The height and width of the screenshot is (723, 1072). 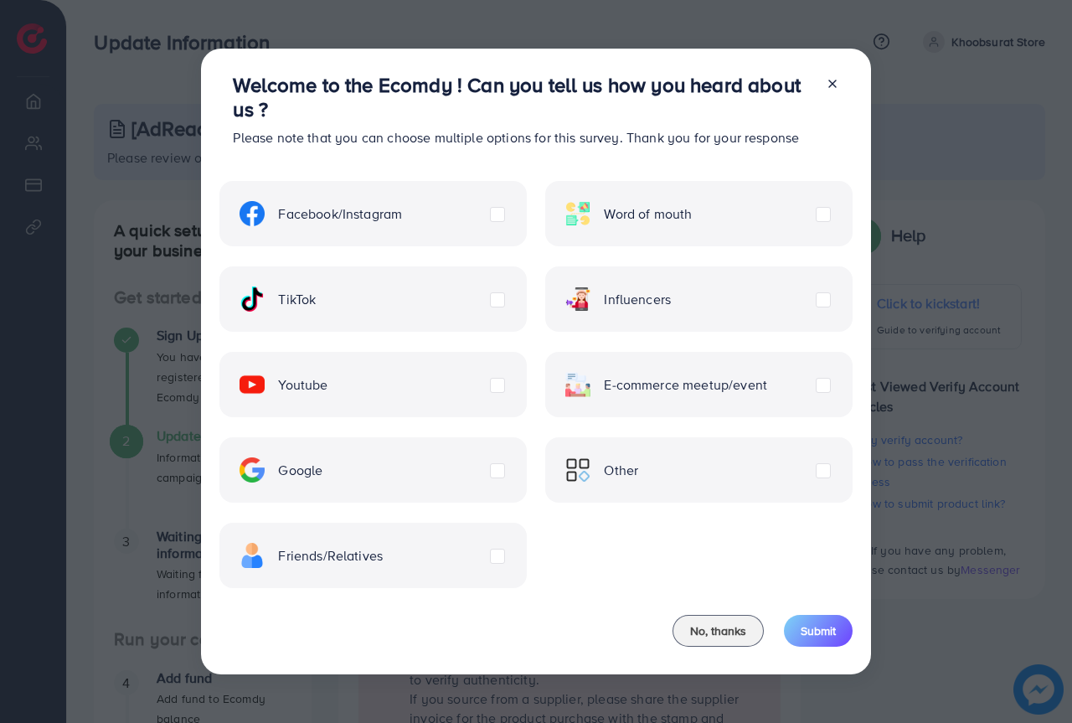 I want to click on button: Submit, so click(x=819, y=631).